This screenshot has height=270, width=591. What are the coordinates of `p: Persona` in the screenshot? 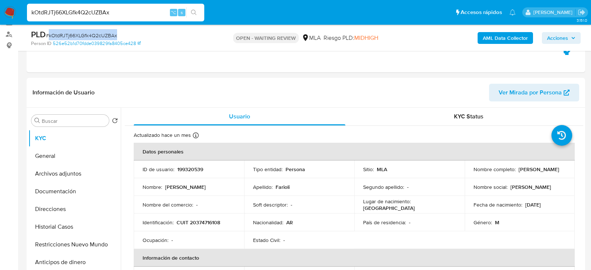 It's located at (295, 169).